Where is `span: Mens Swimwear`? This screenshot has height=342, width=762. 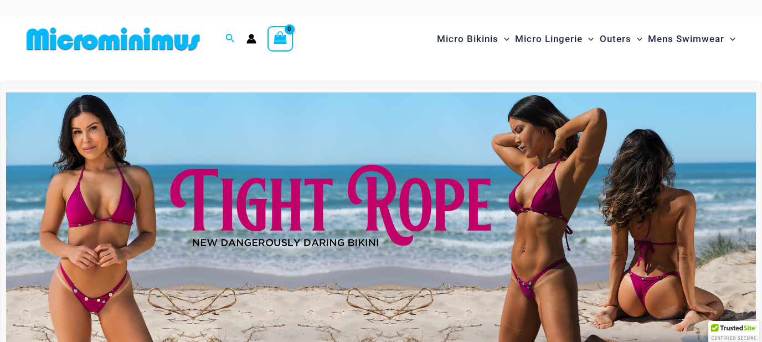
span: Mens Swimwear is located at coordinates (686, 39).